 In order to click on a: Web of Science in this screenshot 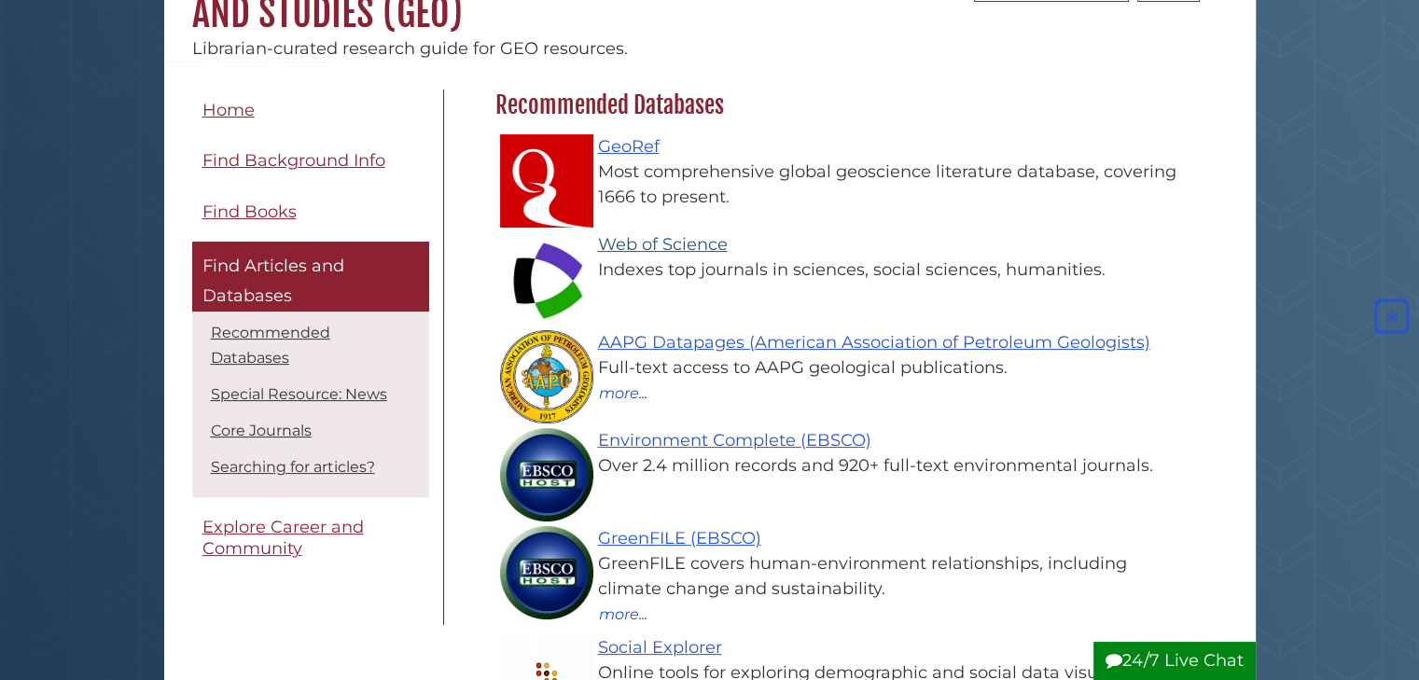, I will do `click(662, 244)`.